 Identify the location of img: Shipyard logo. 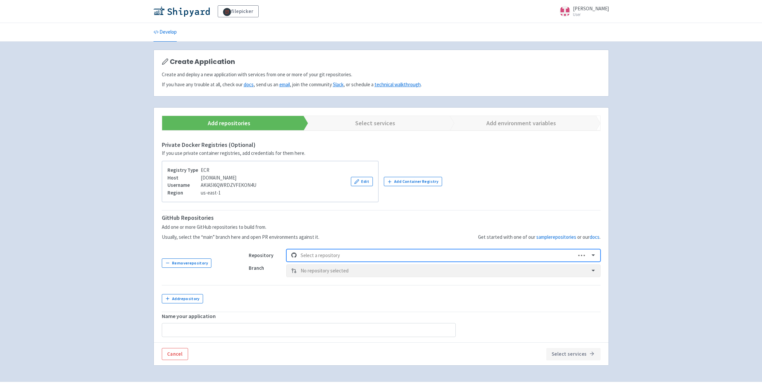
(181, 11).